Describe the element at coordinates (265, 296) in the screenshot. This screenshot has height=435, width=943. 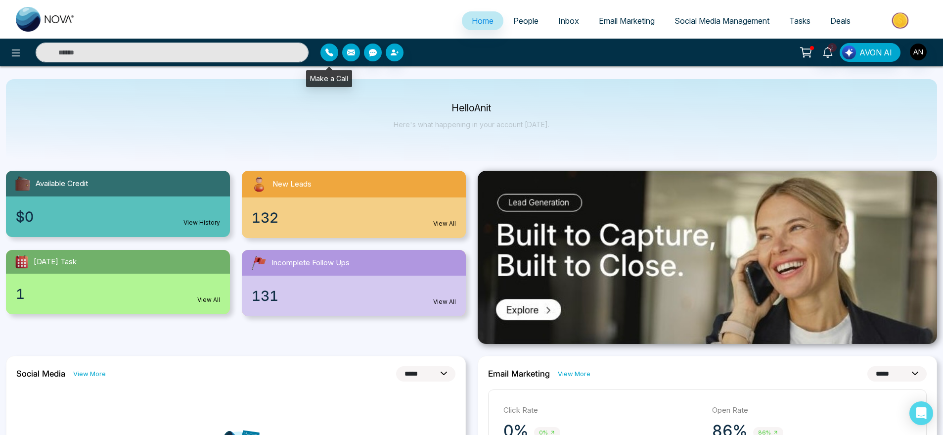
I see `span: 131` at that location.